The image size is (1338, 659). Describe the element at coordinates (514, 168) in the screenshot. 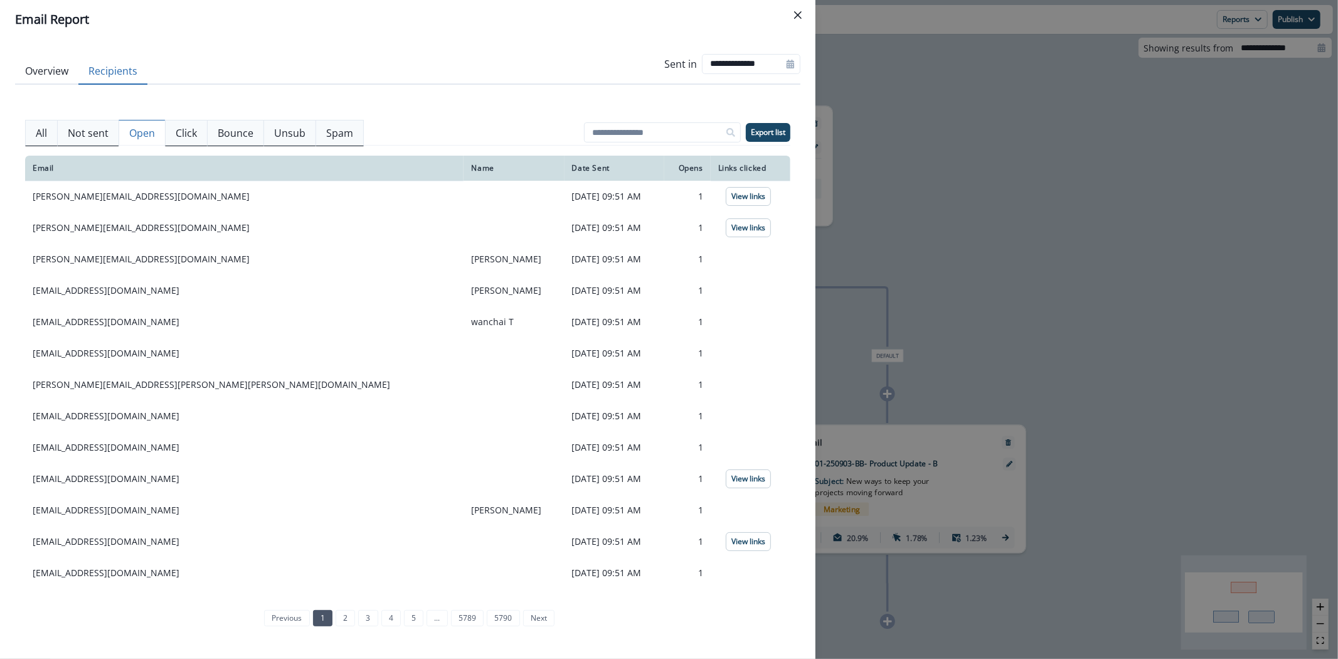

I see `div: Name` at that location.